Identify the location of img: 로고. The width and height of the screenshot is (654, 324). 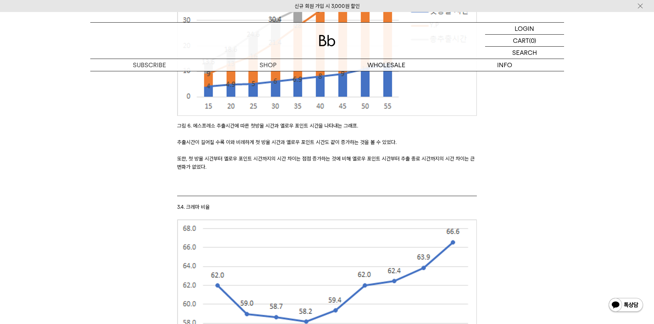
(327, 40).